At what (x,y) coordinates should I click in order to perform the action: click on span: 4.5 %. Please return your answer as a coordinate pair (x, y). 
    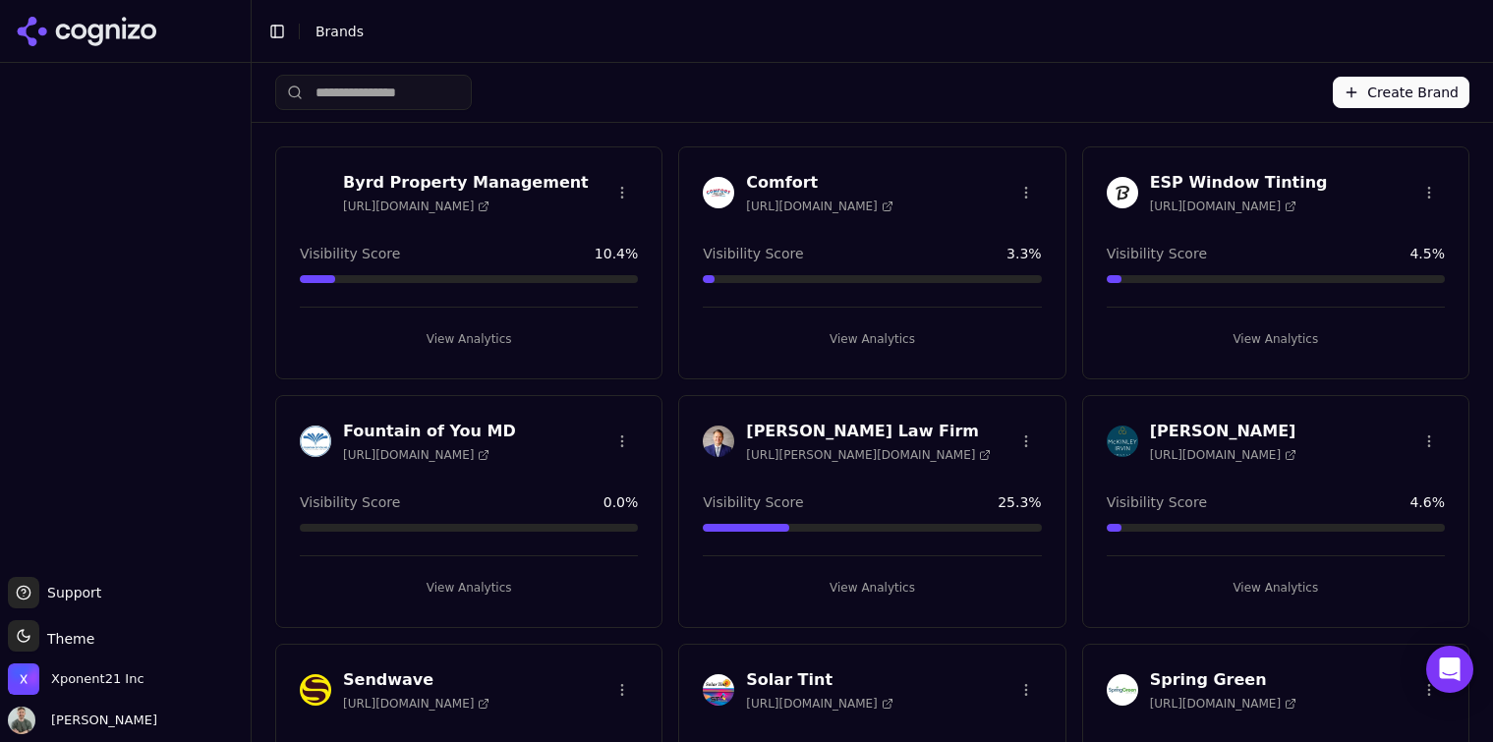
    Looking at the image, I should click on (1427, 254).